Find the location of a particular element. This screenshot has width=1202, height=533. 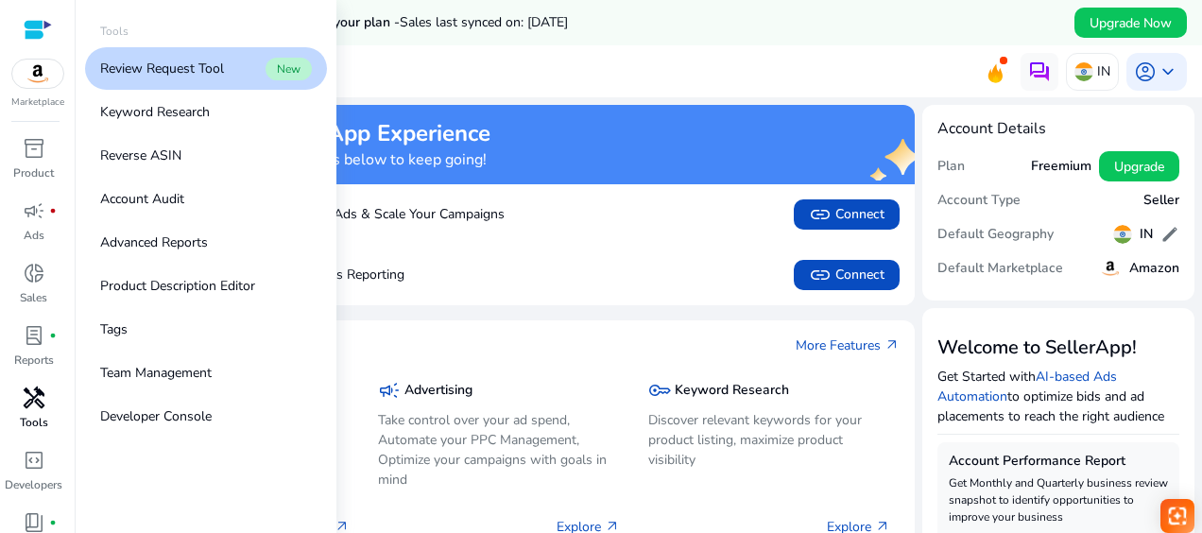

h5: Default Geography is located at coordinates (995, 234).